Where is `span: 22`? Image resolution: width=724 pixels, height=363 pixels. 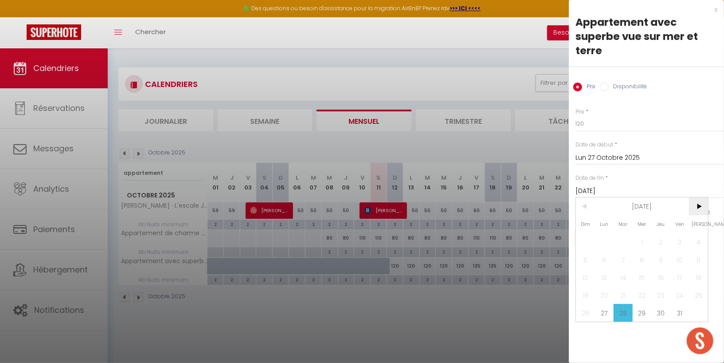
span: 22 is located at coordinates (642, 295).